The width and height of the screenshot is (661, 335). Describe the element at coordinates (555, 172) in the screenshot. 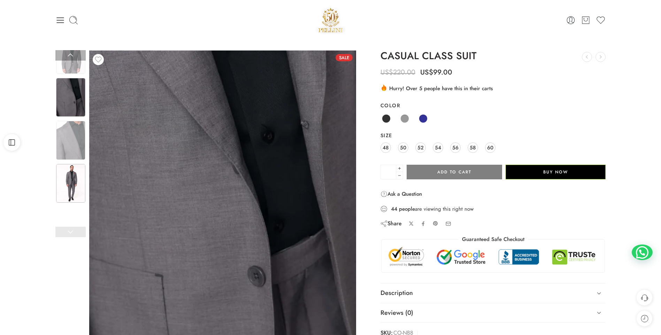

I see `button: Buy Now` at that location.